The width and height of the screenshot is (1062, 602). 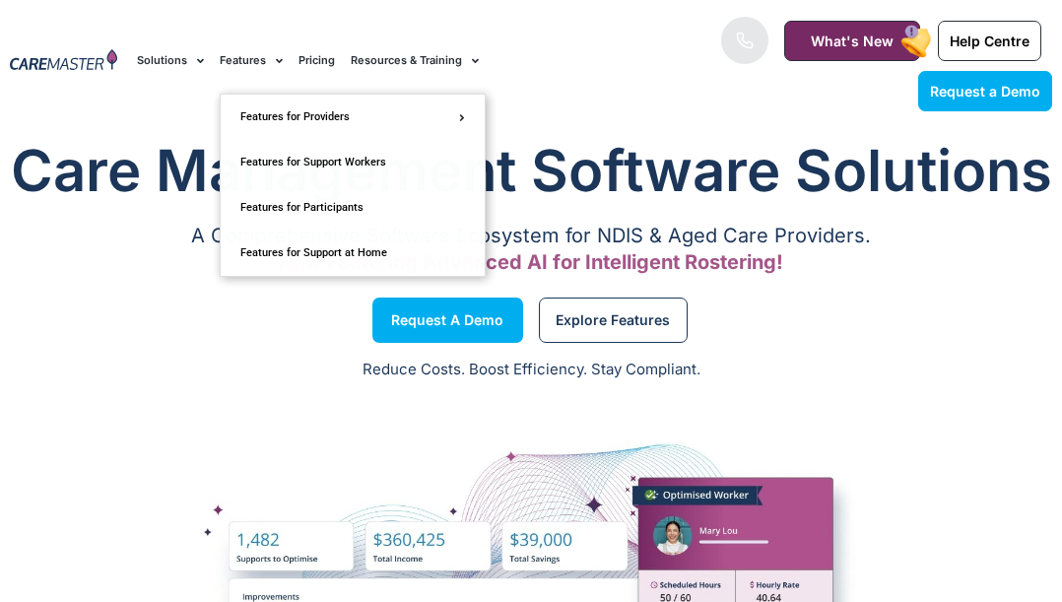 I want to click on a: Solutions, so click(x=170, y=60).